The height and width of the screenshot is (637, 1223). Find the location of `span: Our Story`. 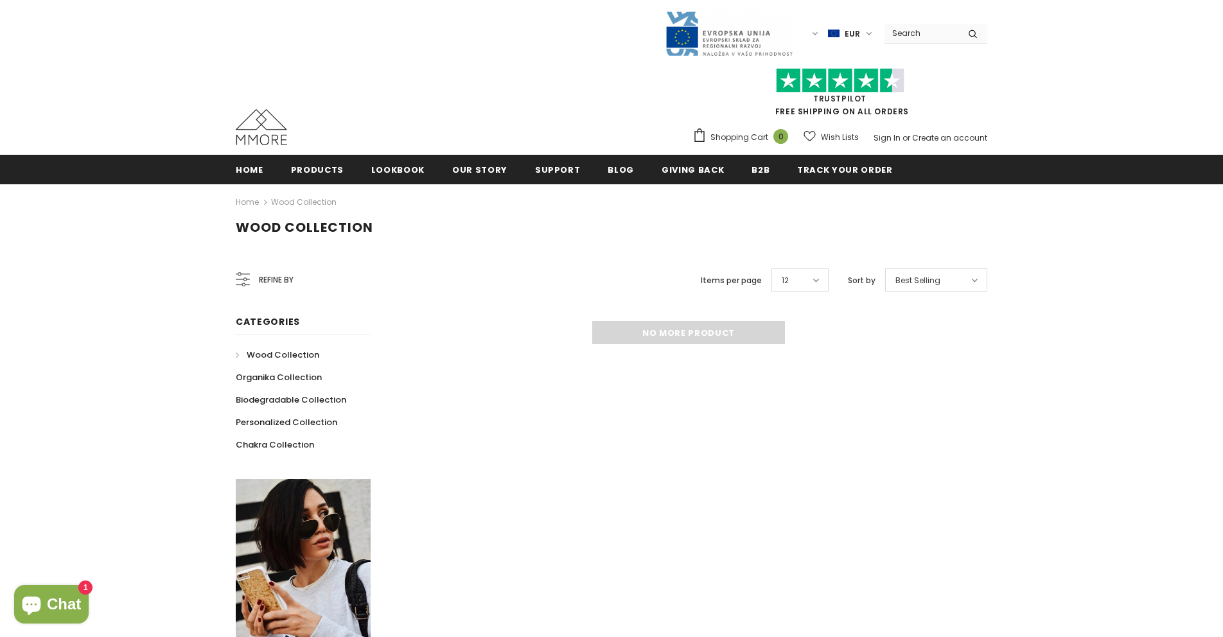

span: Our Story is located at coordinates (480, 170).